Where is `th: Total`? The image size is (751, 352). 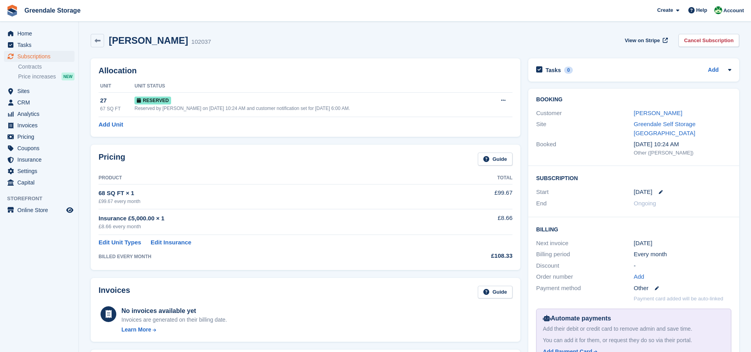
th: Total is located at coordinates (474, 178).